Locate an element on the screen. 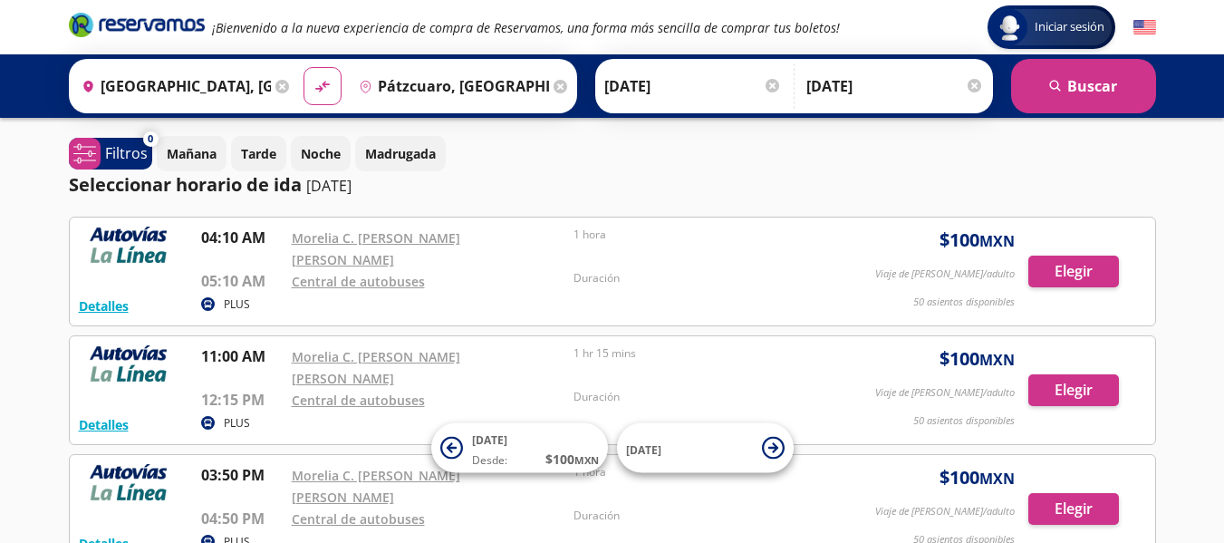  p: Filtros is located at coordinates (126, 153).